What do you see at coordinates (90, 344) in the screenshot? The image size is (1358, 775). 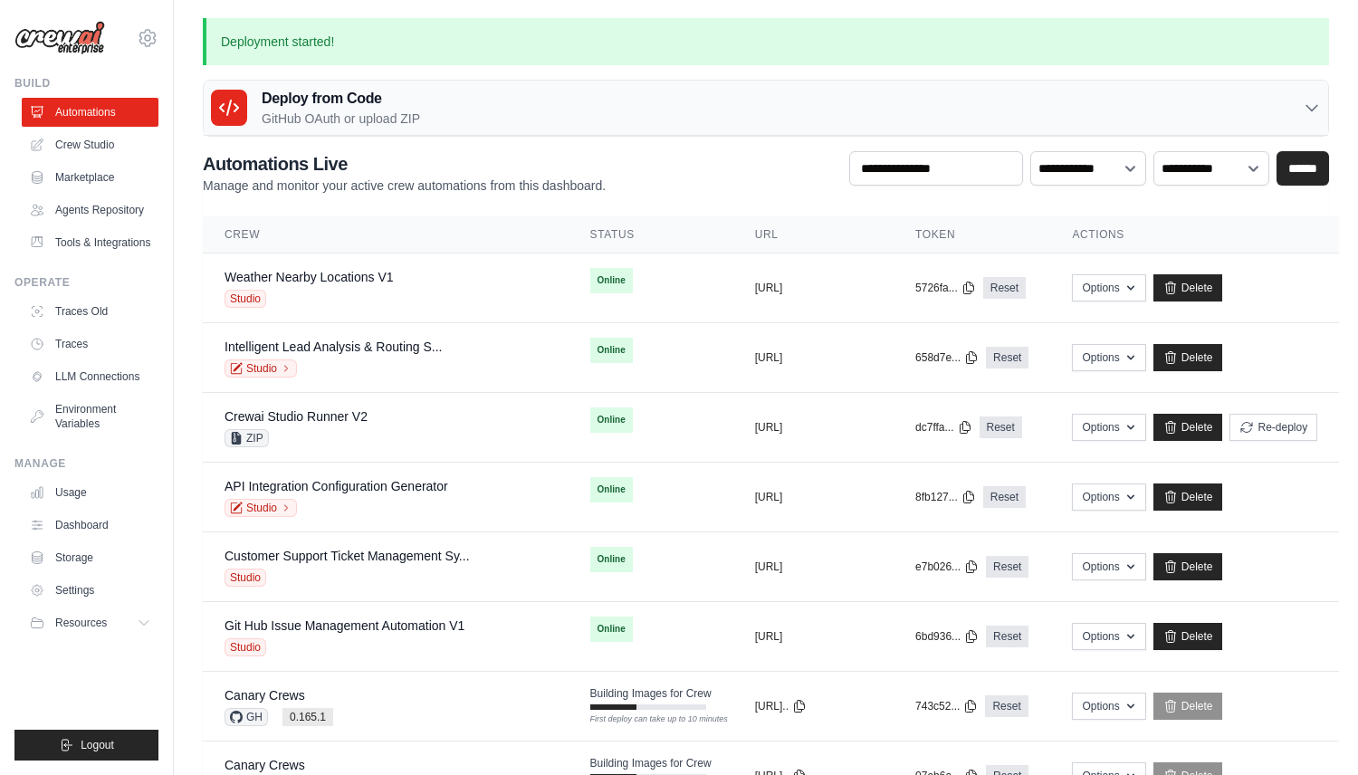 I see `a: Traces` at bounding box center [90, 344].